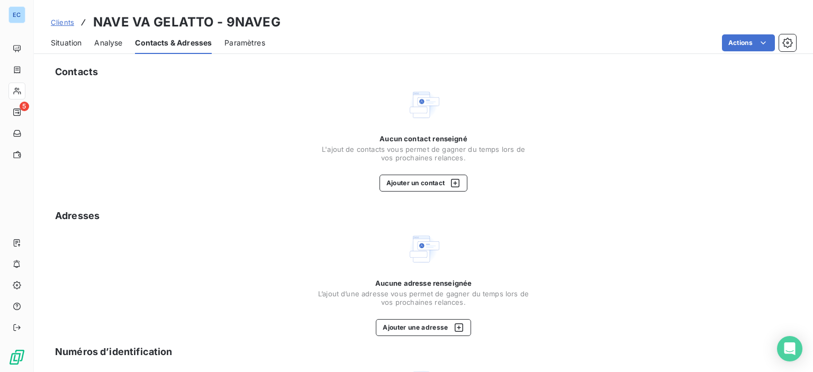  Describe the element at coordinates (424, 298) in the screenshot. I see `span: L’ajout d’une adresse vous permet de gagner du temps lors de vos prochaines relances.` at that location.